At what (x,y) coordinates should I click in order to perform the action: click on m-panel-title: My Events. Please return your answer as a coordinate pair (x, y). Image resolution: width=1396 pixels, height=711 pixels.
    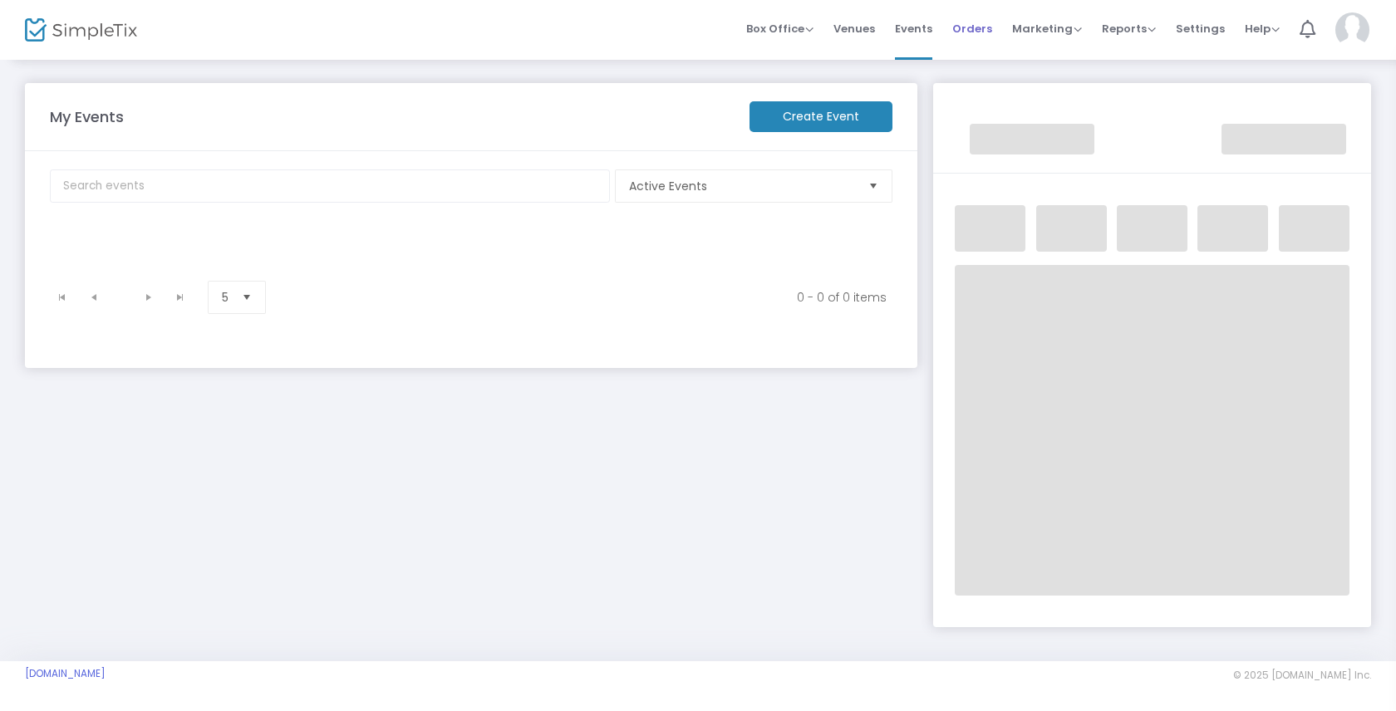
    Looking at the image, I should click on (391, 116).